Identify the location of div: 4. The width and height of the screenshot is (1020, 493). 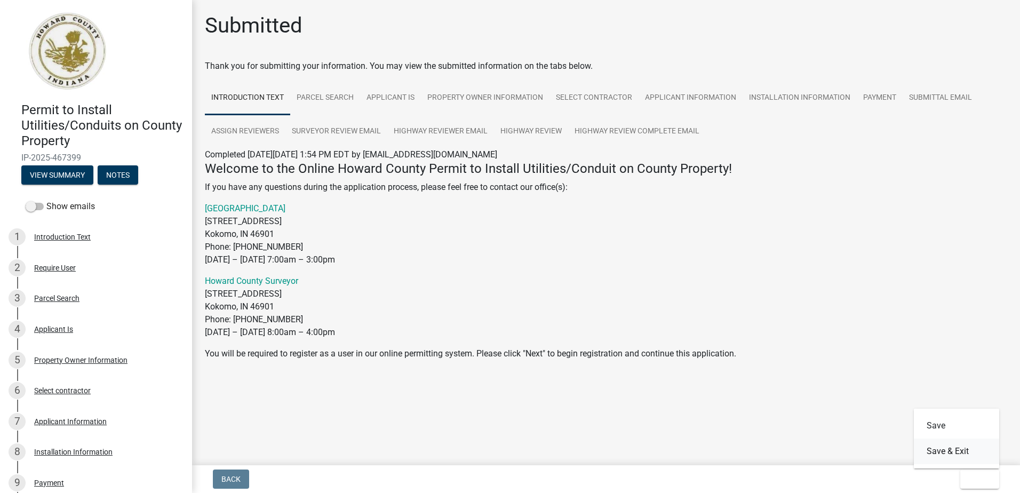
(17, 329).